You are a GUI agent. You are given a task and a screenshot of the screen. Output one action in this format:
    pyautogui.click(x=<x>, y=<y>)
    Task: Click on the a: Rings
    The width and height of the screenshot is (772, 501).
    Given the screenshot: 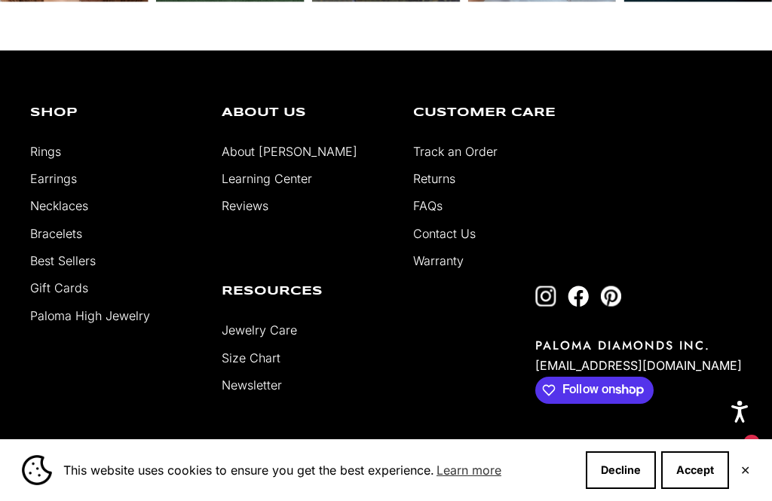 What is the action you would take?
    pyautogui.click(x=45, y=152)
    